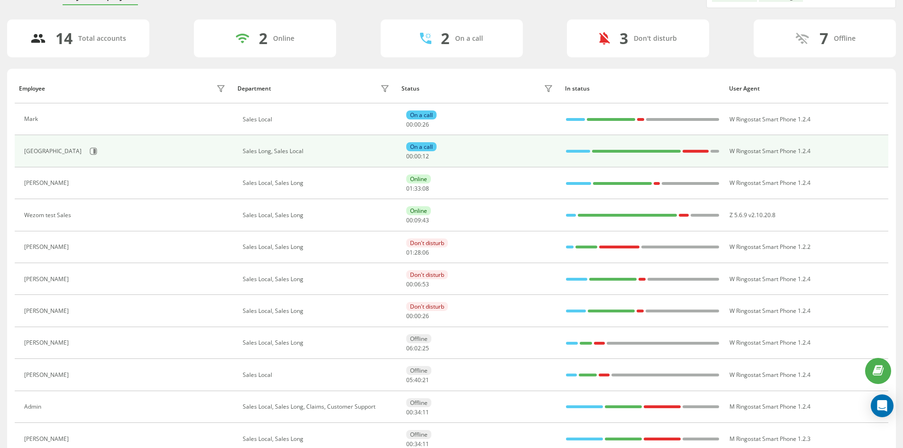 This screenshot has width=903, height=448. What do you see at coordinates (418, 380) in the screenshot?
I see `span: 40` at bounding box center [418, 380].